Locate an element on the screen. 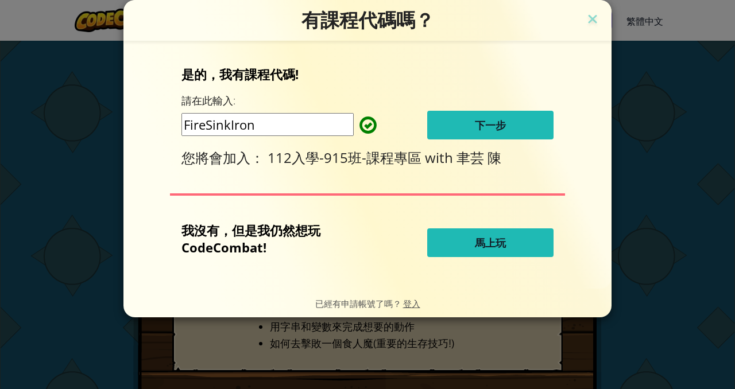  span: 登入 is located at coordinates (412, 303).